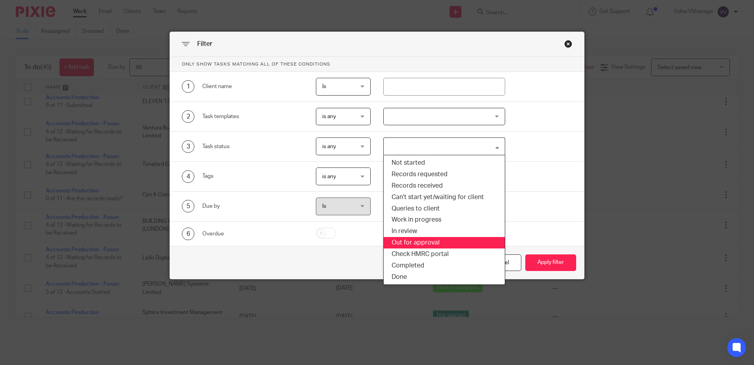  I want to click on li: Check HMRC portal, so click(444, 254).